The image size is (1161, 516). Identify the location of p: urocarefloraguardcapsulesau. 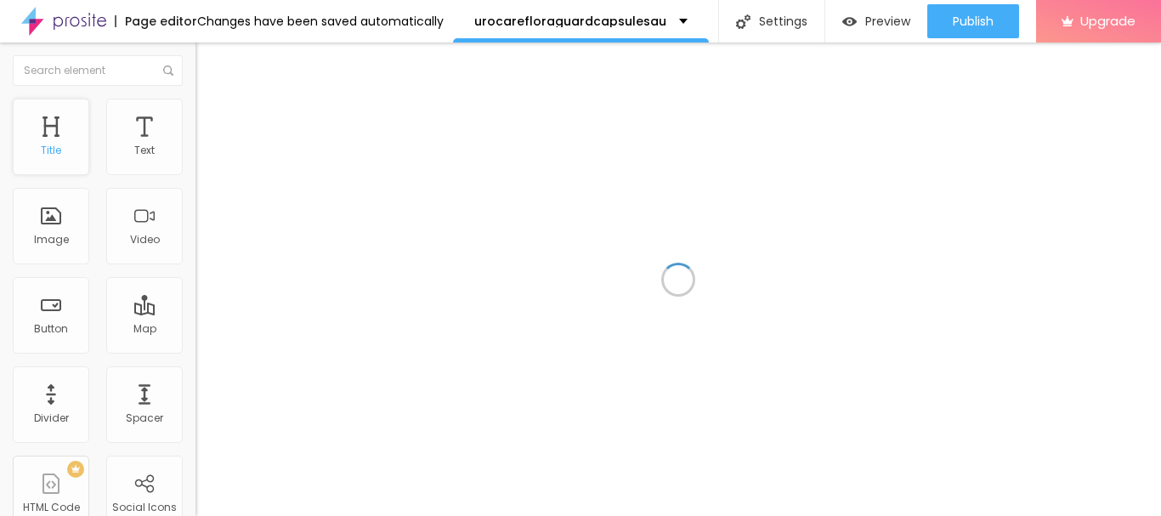
(570, 21).